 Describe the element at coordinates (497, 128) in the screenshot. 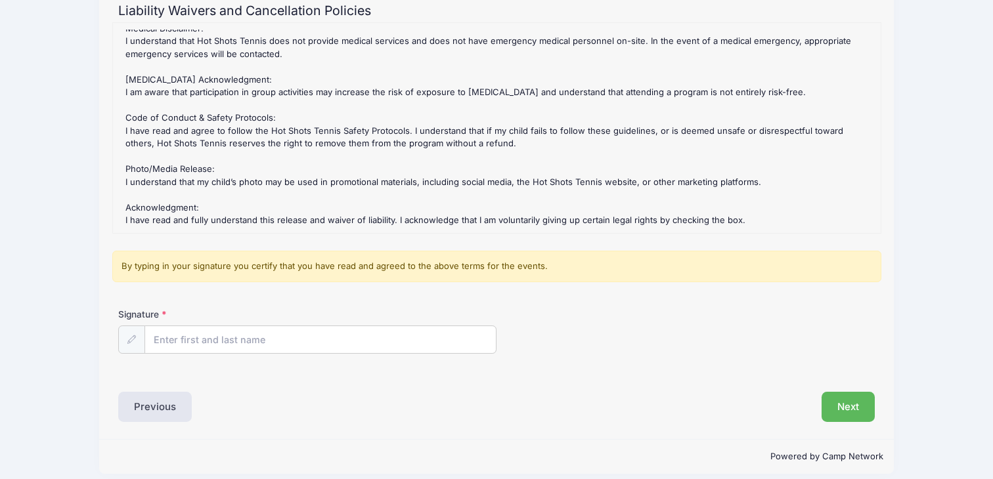

I see `div: : Group Lesson Policy Group lessons require a full session commitment (typically 6–8 weeks). We d...` at that location.